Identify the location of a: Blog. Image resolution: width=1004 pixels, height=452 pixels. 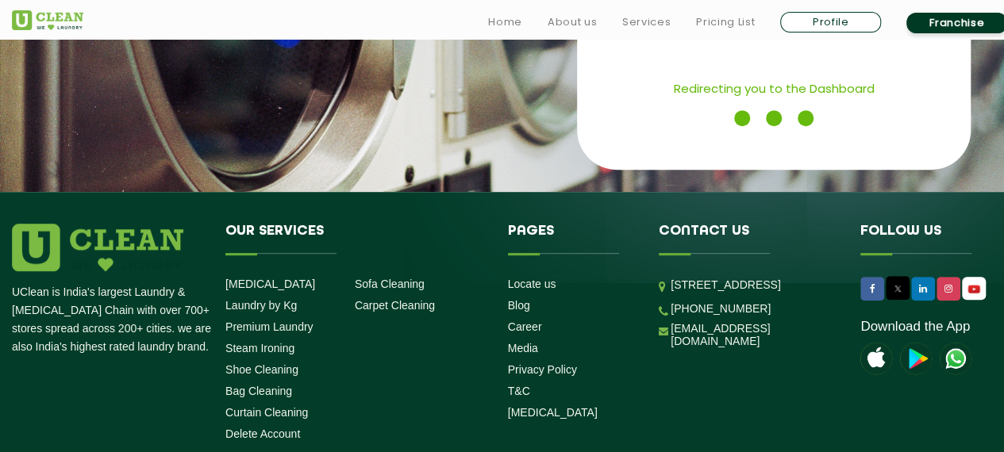
(519, 305).